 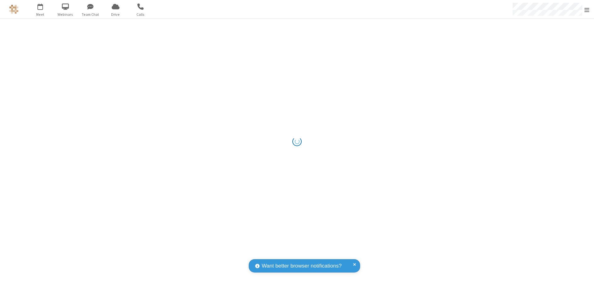 I want to click on span: Team Chat, so click(x=90, y=15).